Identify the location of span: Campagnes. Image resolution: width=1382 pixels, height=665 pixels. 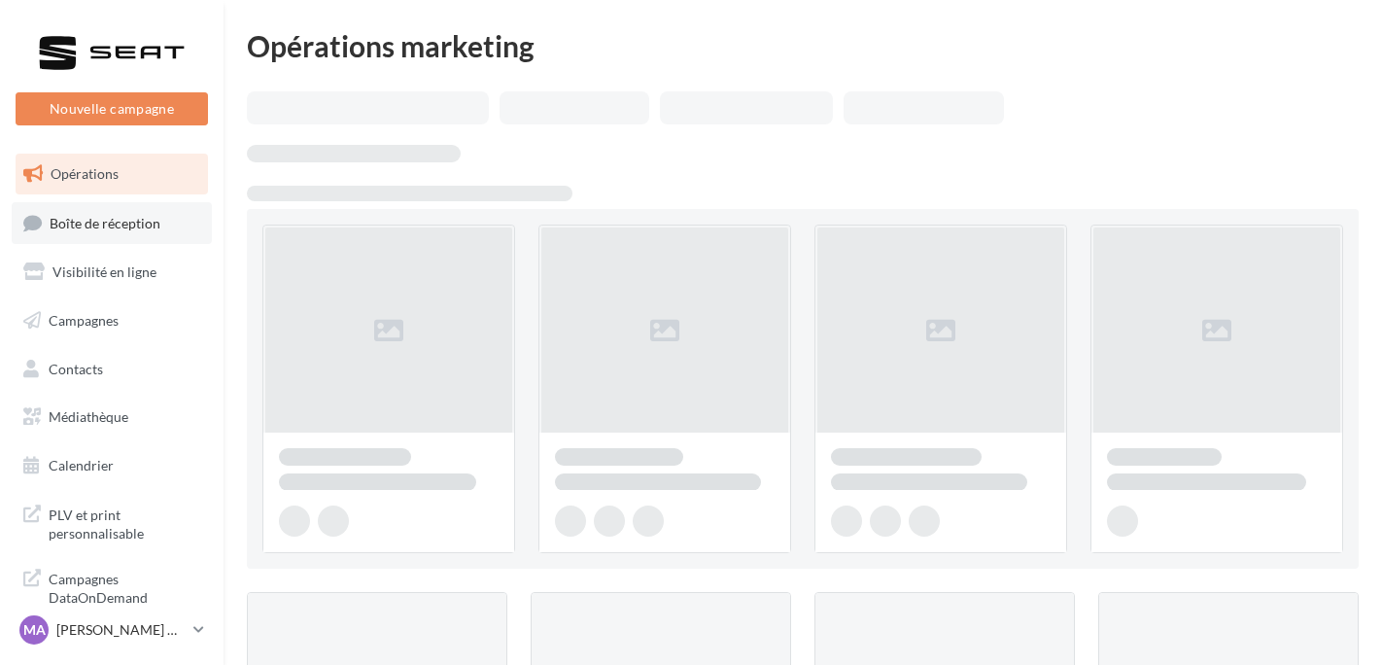
(84, 320).